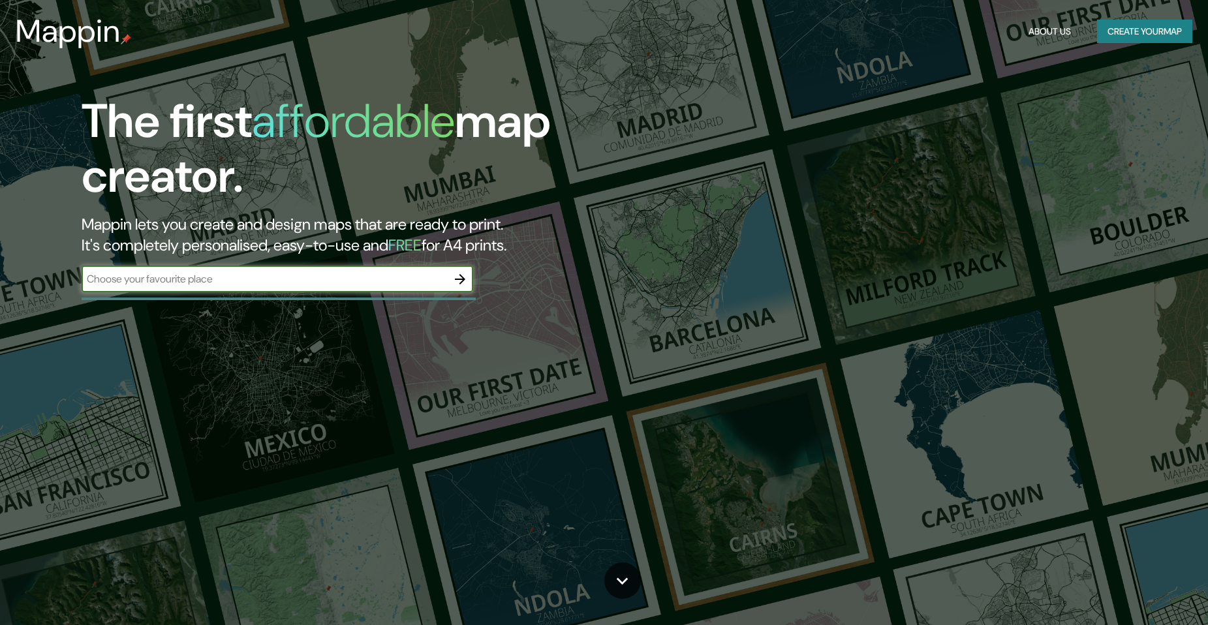 The width and height of the screenshot is (1208, 625). What do you see at coordinates (353, 121) in the screenshot?
I see `h1: affordable` at bounding box center [353, 121].